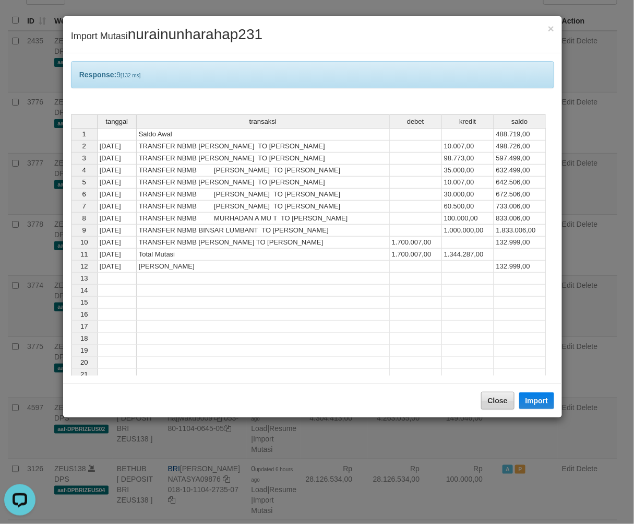 The image size is (634, 524). Describe the element at coordinates (167, 36) in the screenshot. I see `span: Import Mutasi` at that location.